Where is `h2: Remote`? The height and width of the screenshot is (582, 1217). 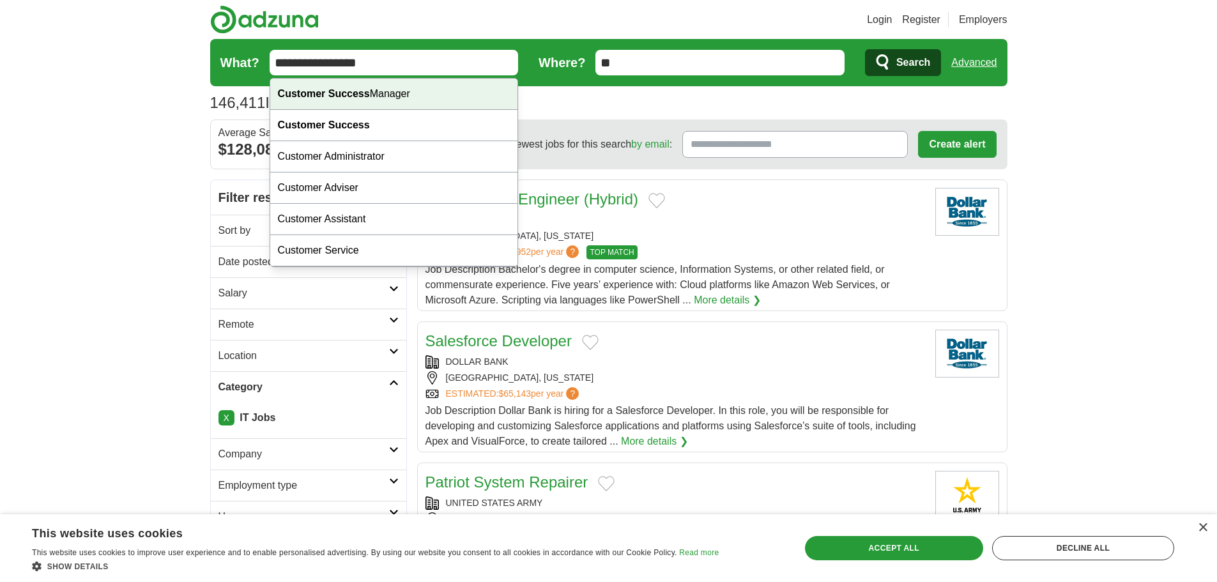 h2: Remote is located at coordinates (303, 324).